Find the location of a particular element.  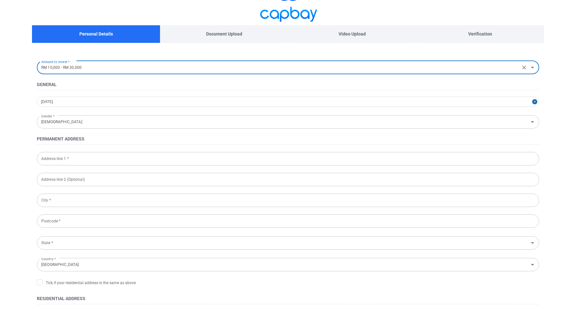

input: Date Of Birth * is located at coordinates (288, 102).